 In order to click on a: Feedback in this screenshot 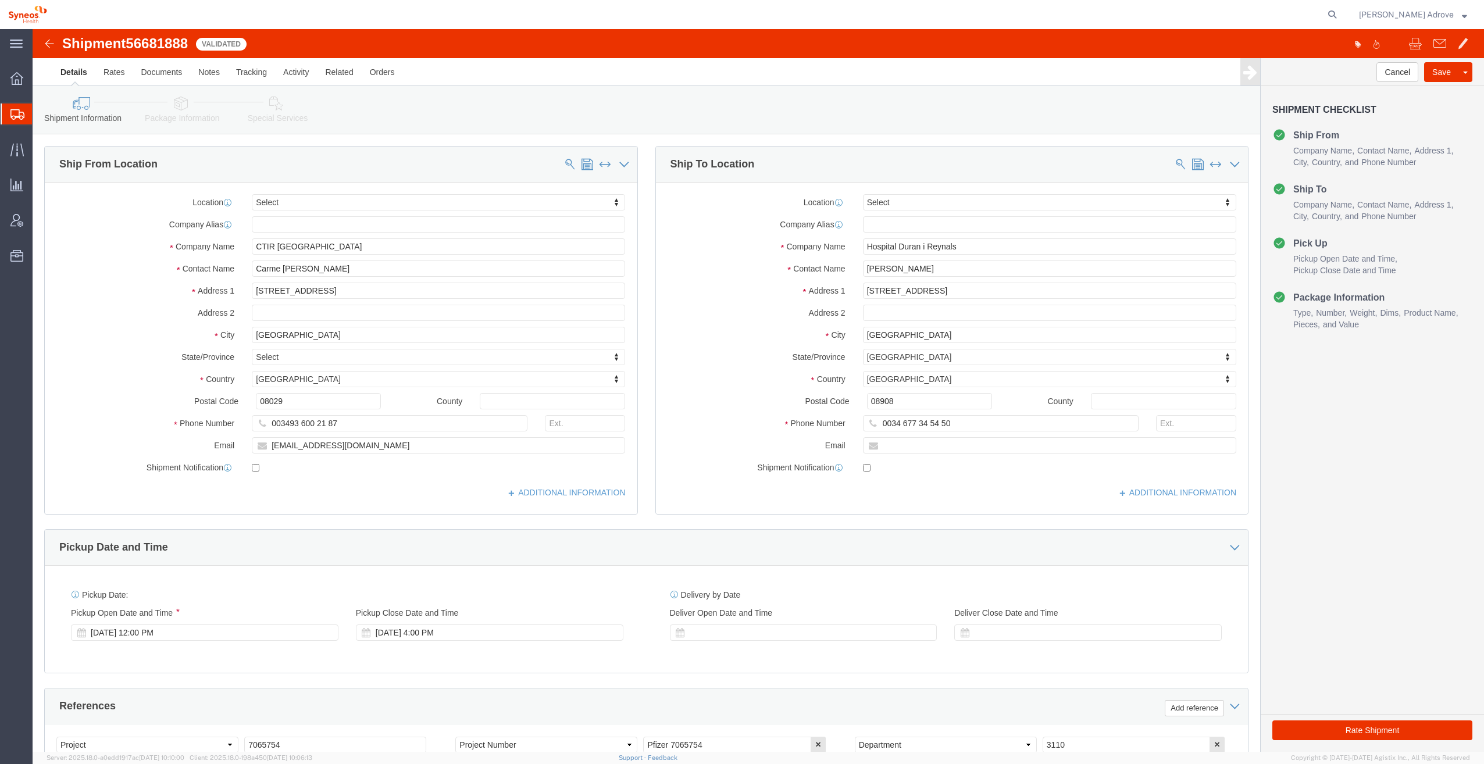, I will do `click(662, 758)`.